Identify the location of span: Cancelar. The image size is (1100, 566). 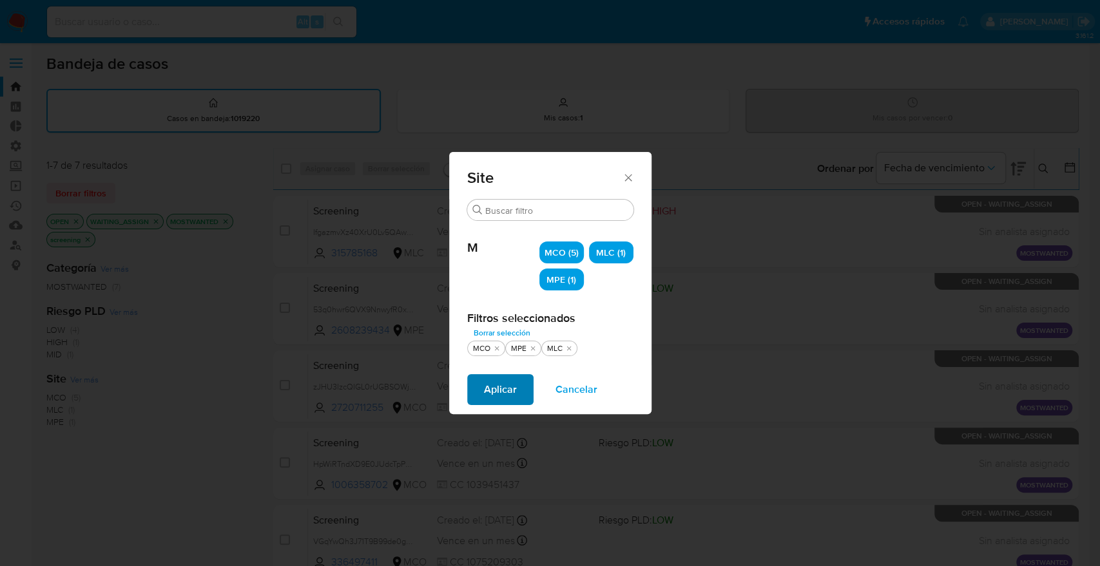
(576, 390).